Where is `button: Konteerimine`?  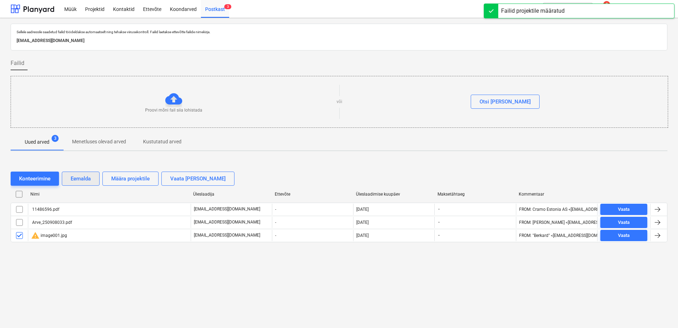 button: Konteerimine is located at coordinates (35, 179).